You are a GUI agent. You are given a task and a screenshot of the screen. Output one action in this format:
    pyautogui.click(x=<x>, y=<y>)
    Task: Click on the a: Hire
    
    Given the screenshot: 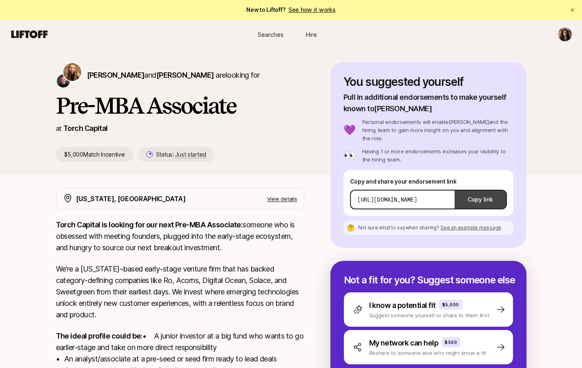 What is the action you would take?
    pyautogui.click(x=312, y=34)
    